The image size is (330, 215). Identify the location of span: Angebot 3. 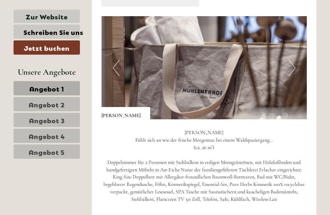
(47, 120).